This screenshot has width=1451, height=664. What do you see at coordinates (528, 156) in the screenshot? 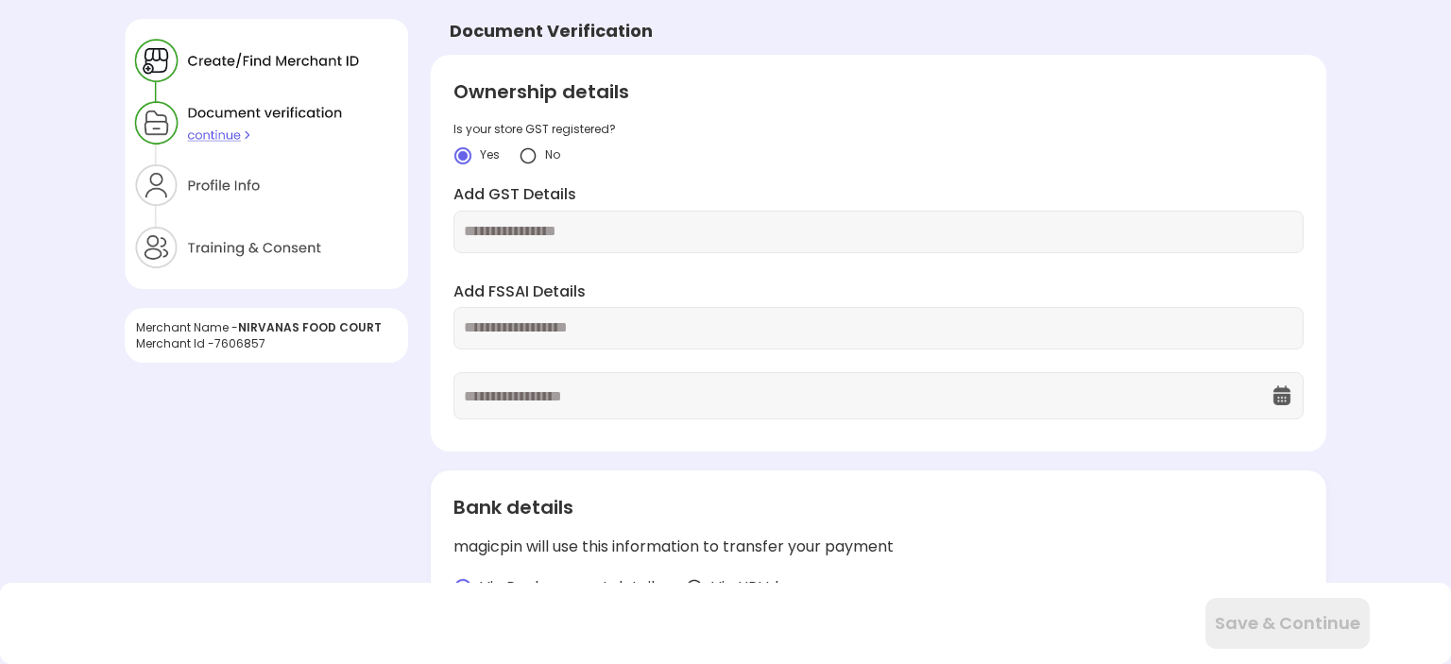
I see `img: yidvdI1b1At5fYgYeHdauqyvT_pgttO64BpF2mcDGQwz_NKURL8lp7m2JUJk3Onwh4FIn8UgzATYbhG5vtZZpSXeknhWnnZDd...` at bounding box center [528, 156].